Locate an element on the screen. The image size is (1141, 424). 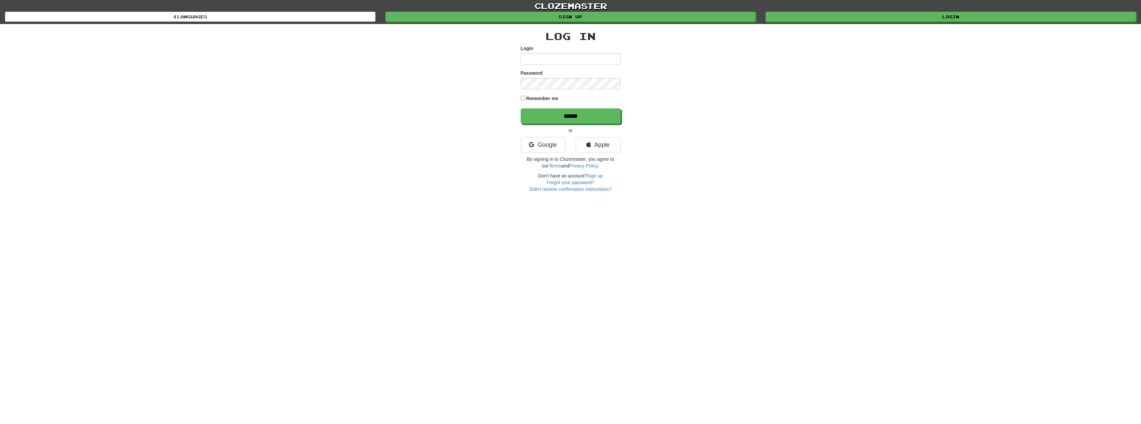
a: Terms is located at coordinates (555, 166).